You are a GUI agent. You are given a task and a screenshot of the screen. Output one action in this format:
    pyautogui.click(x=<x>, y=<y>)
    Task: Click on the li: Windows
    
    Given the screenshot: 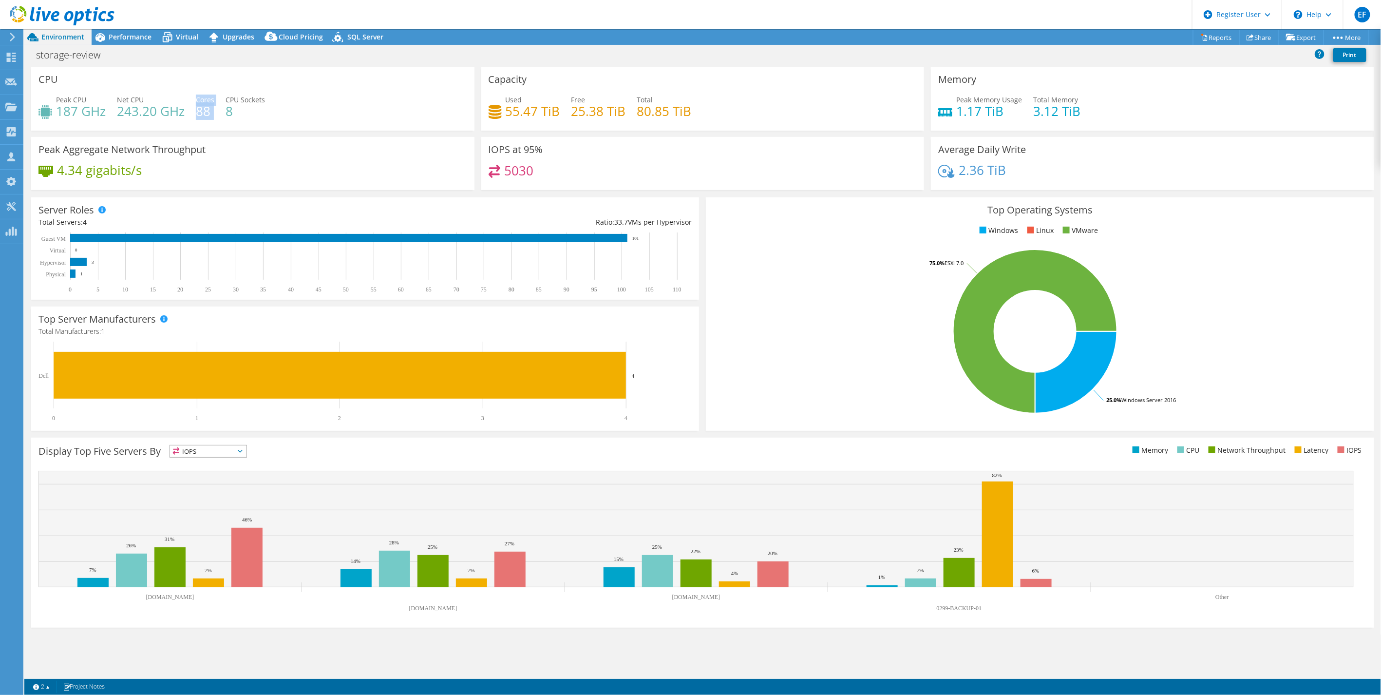 What is the action you would take?
    pyautogui.click(x=998, y=230)
    